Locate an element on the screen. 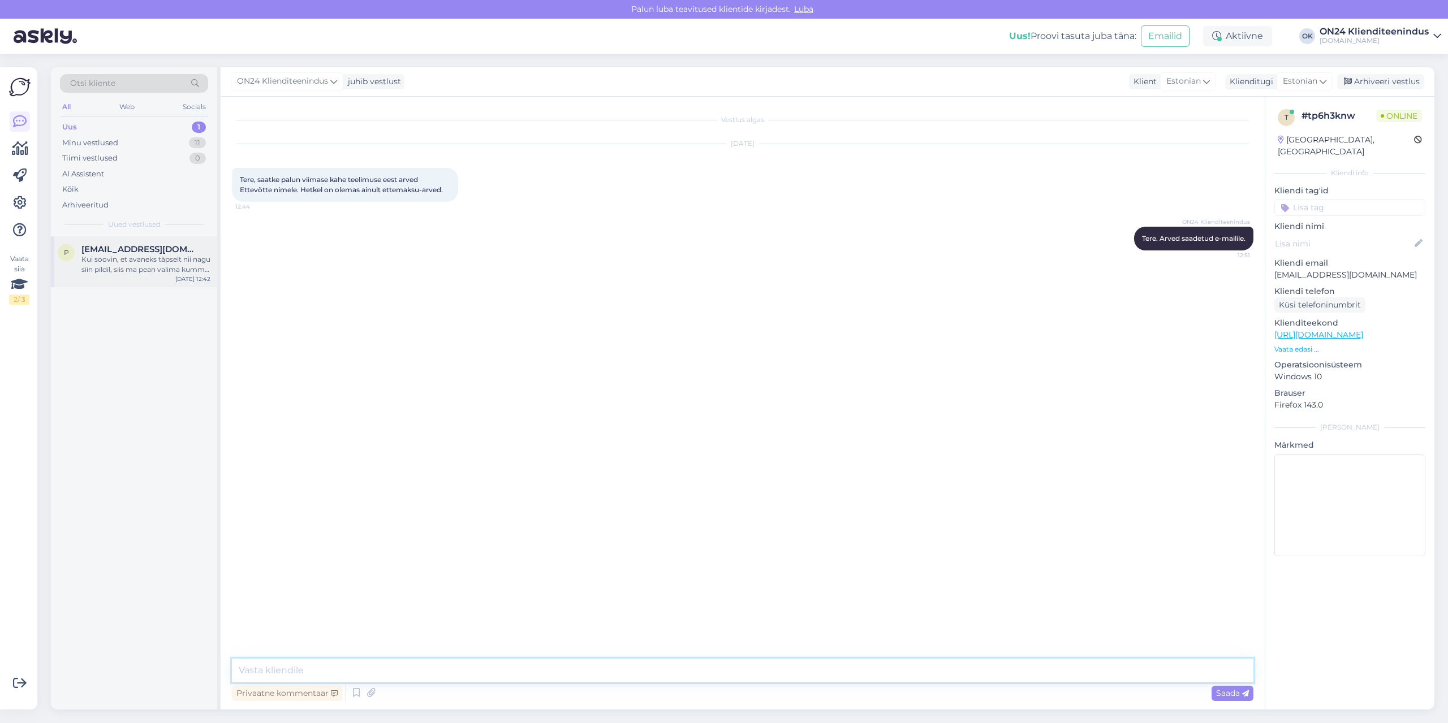  p: Brauser is located at coordinates (1349, 393).